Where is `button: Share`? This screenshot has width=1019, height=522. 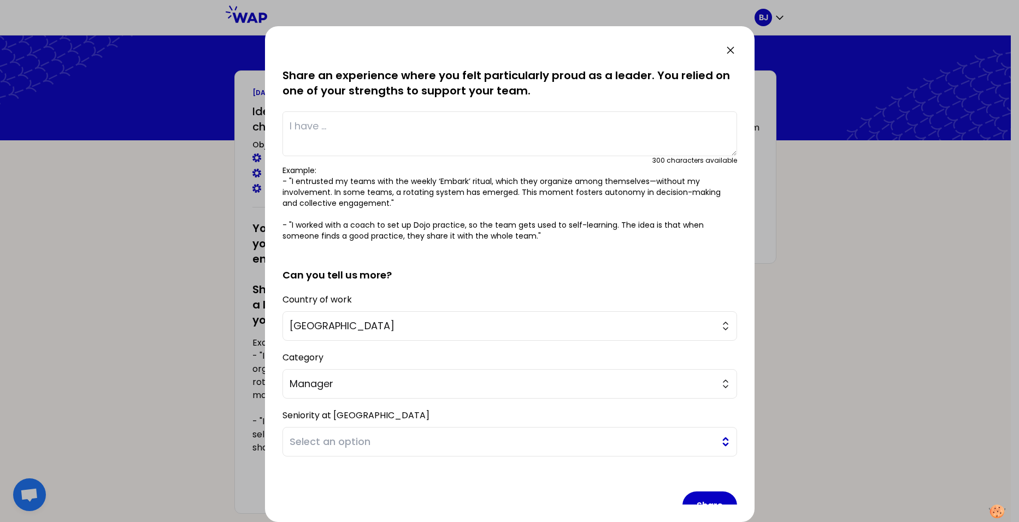 button: Share is located at coordinates (710, 506).